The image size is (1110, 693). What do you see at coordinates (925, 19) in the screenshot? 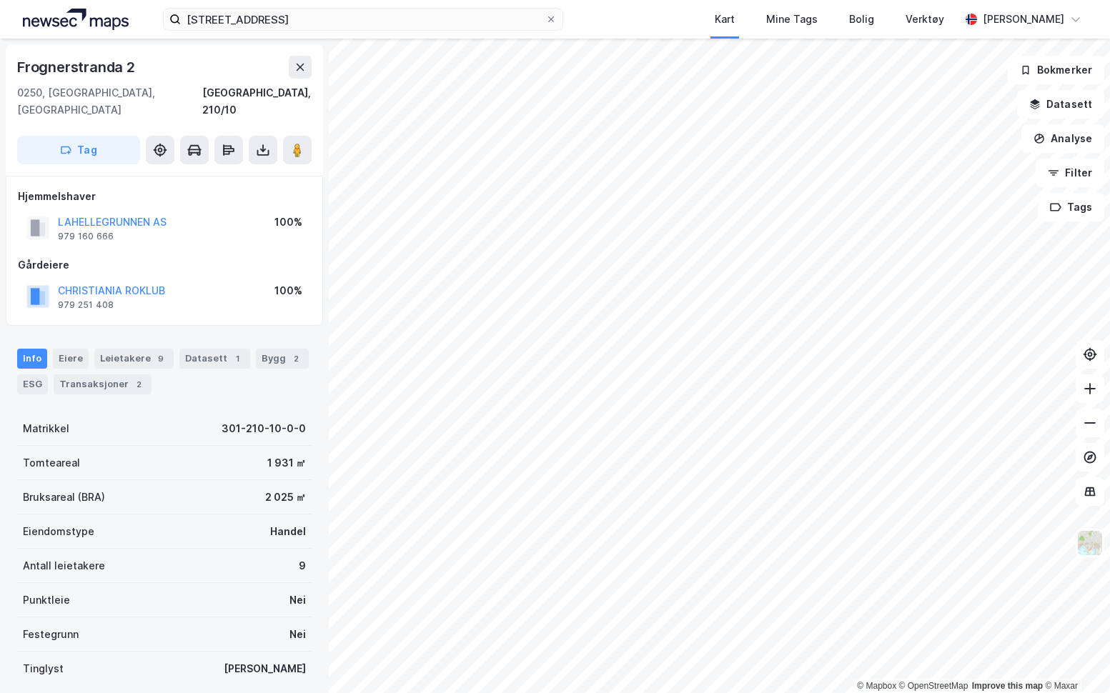
I see `div: Verktøy` at bounding box center [925, 19].